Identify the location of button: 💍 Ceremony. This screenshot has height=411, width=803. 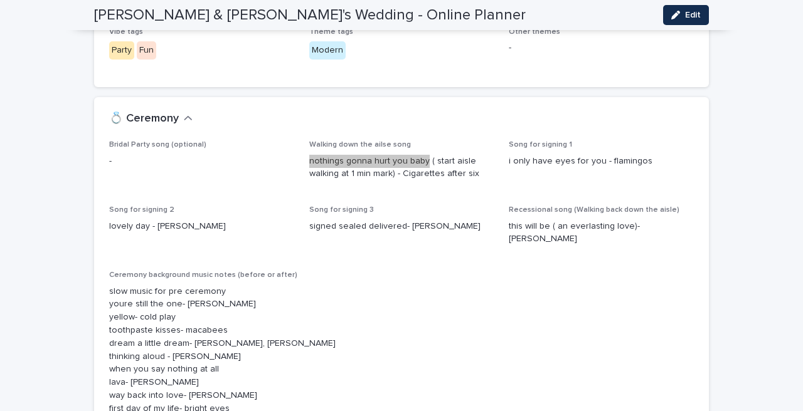
(151, 119).